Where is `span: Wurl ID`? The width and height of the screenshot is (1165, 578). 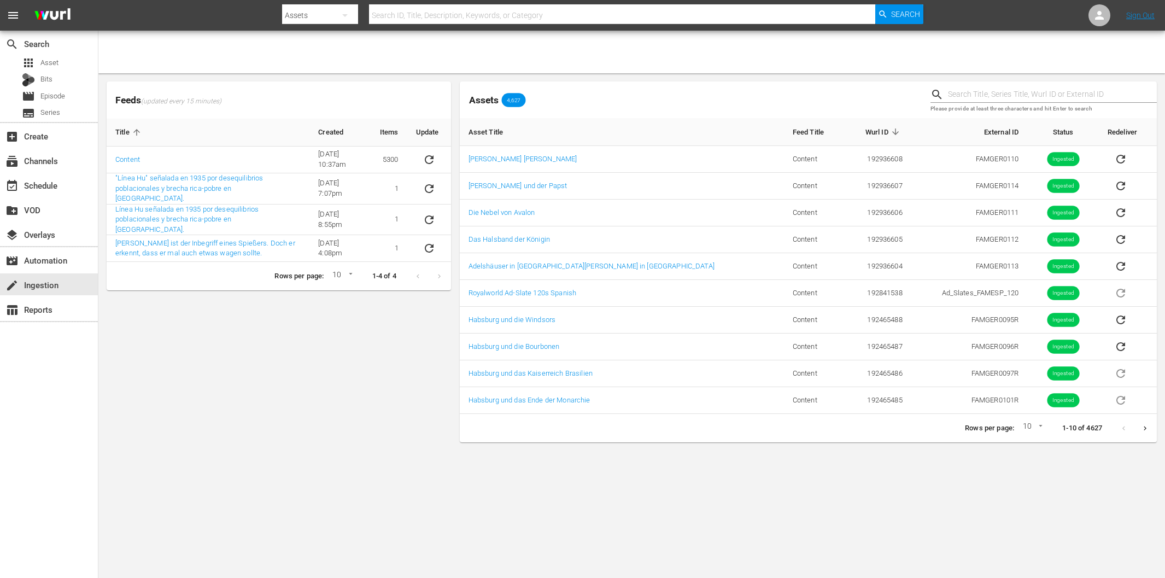 span: Wurl ID is located at coordinates (884, 132).